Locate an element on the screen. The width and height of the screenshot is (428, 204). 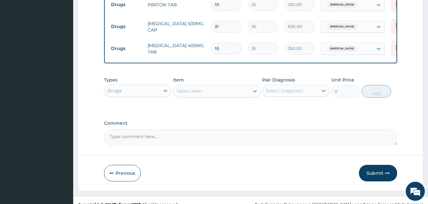
img: d_794563401_company_1708531726252_794563401 is located at coordinates (19, 40).